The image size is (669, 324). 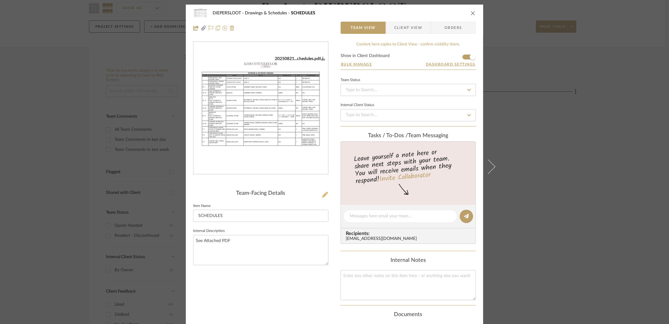 I want to click on div: Internal Notes, so click(x=408, y=261).